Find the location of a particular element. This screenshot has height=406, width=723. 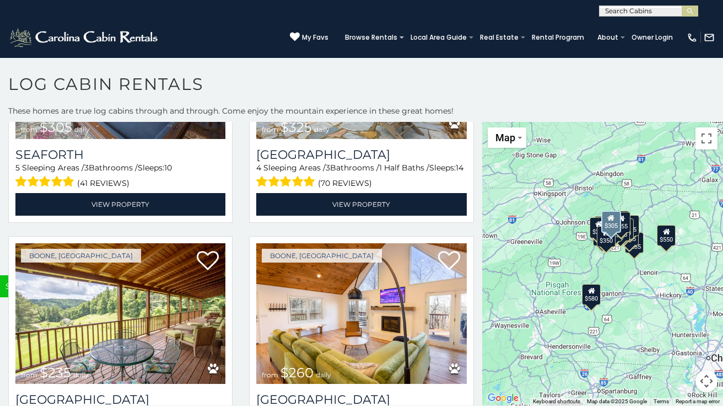

div: $550 is located at coordinates (667, 235).